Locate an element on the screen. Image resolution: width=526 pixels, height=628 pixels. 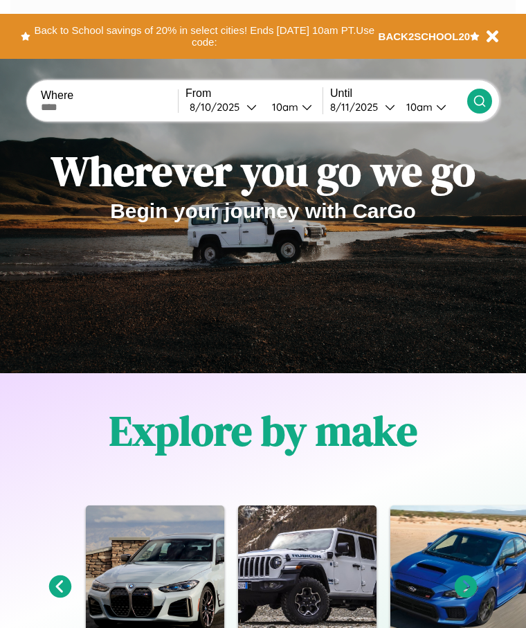
h1: Explore by make is located at coordinates (263, 431).